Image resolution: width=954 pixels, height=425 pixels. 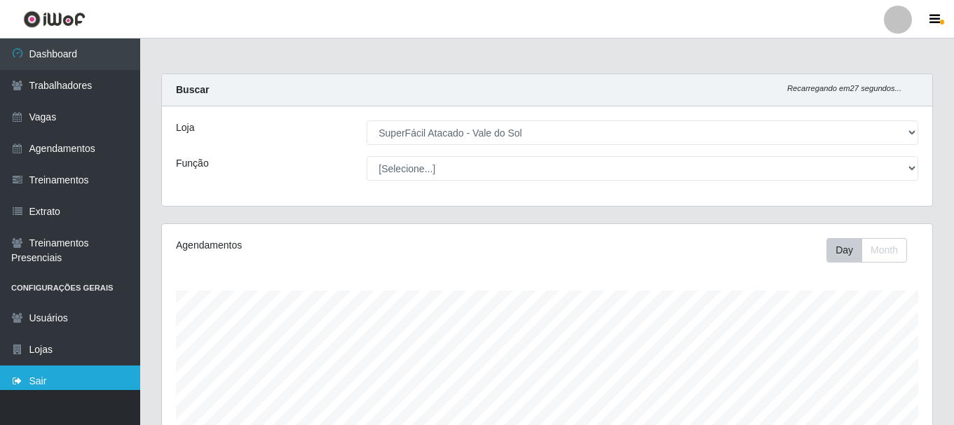 What do you see at coordinates (844, 88) in the screenshot?
I see `i: Recarregando em 27 segundos...` at bounding box center [844, 88].